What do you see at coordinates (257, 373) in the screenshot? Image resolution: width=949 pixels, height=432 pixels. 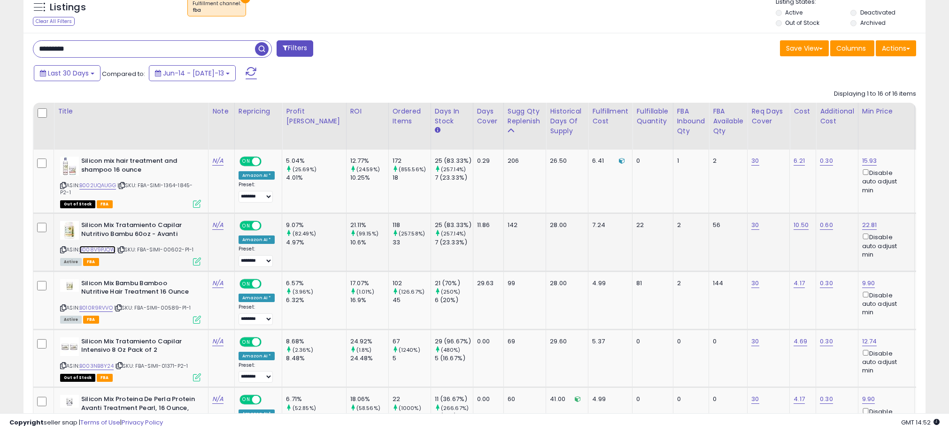 I see `div: Preset:` at bounding box center [257, 373].